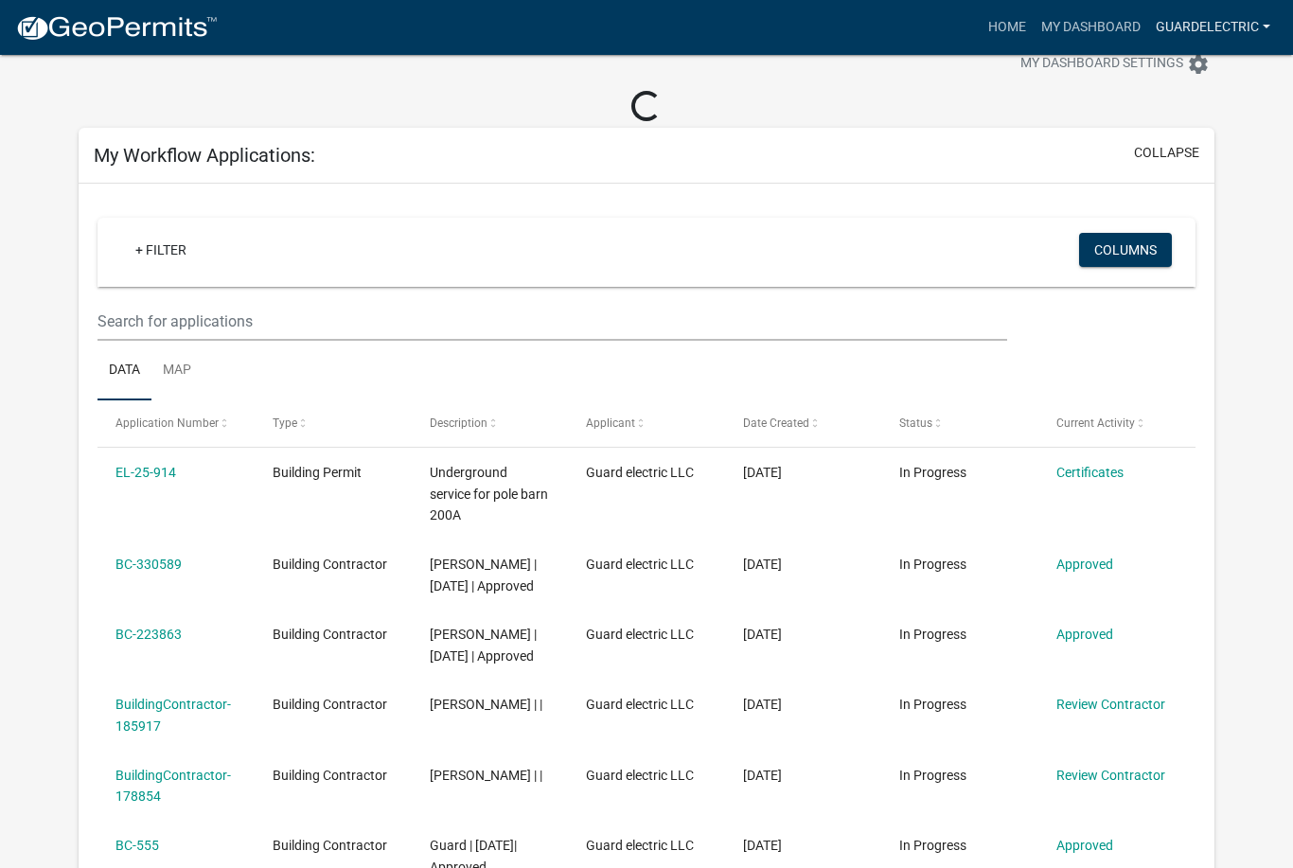 Image resolution: width=1293 pixels, height=868 pixels. I want to click on span: Underground service for pole barn 200A, so click(488, 494).